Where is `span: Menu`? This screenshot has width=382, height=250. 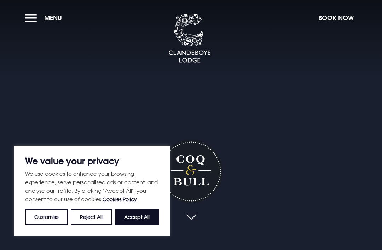
span: Menu is located at coordinates (53, 18).